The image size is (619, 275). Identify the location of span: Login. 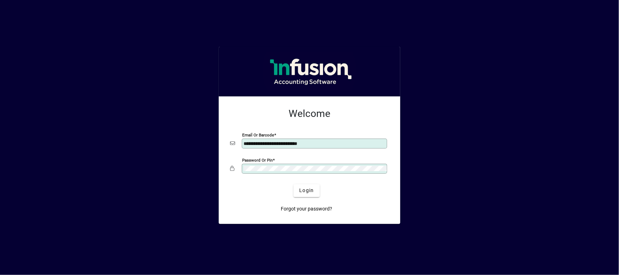
(306, 190).